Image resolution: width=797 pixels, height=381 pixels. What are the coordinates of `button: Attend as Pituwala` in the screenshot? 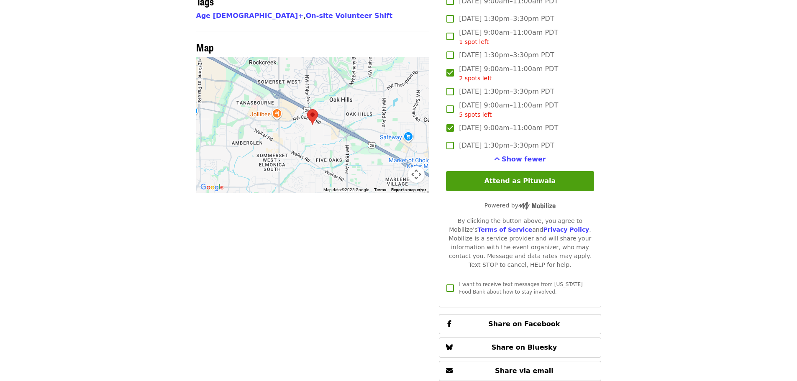 It's located at (520, 181).